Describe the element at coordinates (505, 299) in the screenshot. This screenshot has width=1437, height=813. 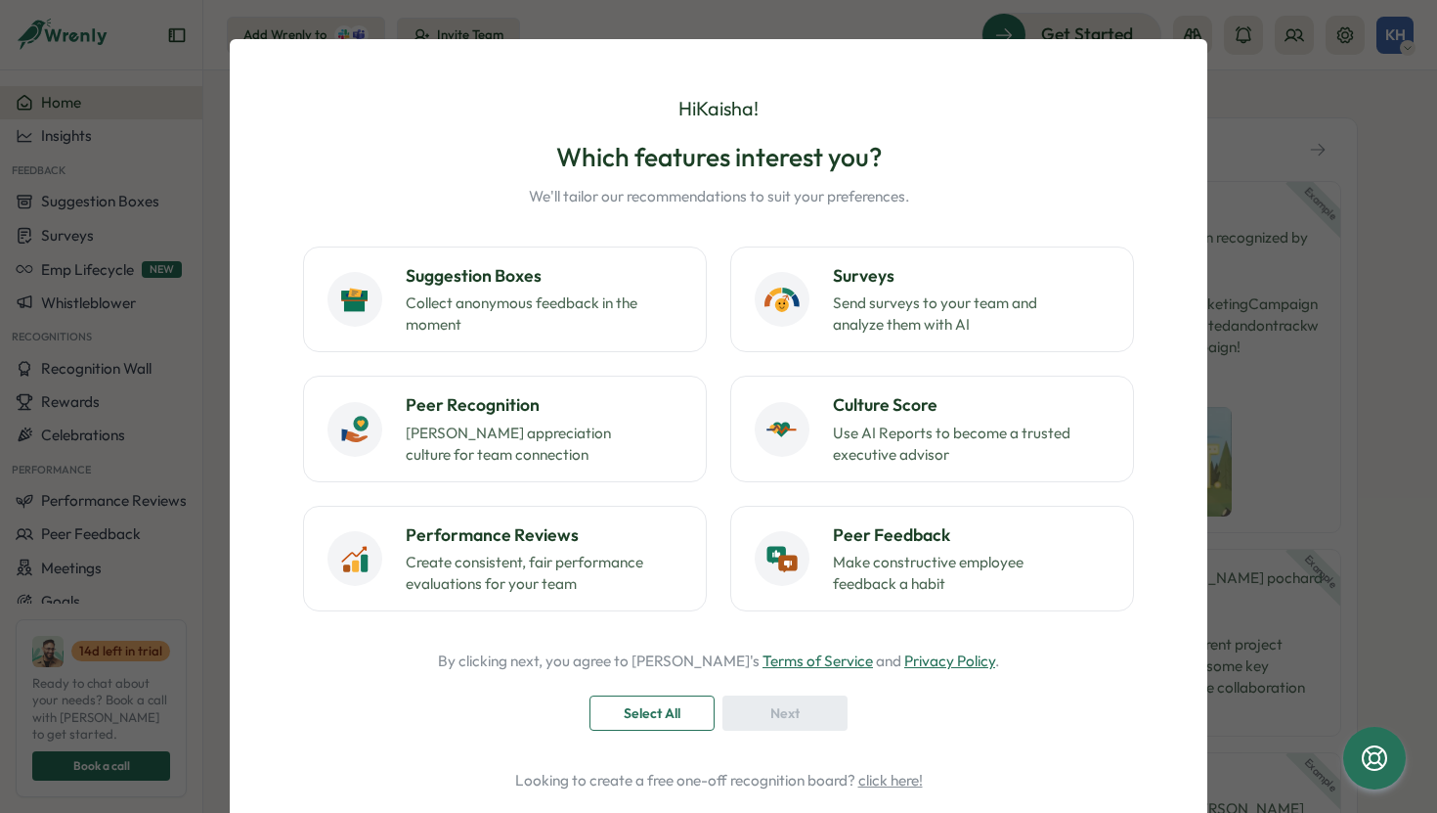
I see `button: Suggestion BoxesCollect anonymous feedback in the moment` at that location.